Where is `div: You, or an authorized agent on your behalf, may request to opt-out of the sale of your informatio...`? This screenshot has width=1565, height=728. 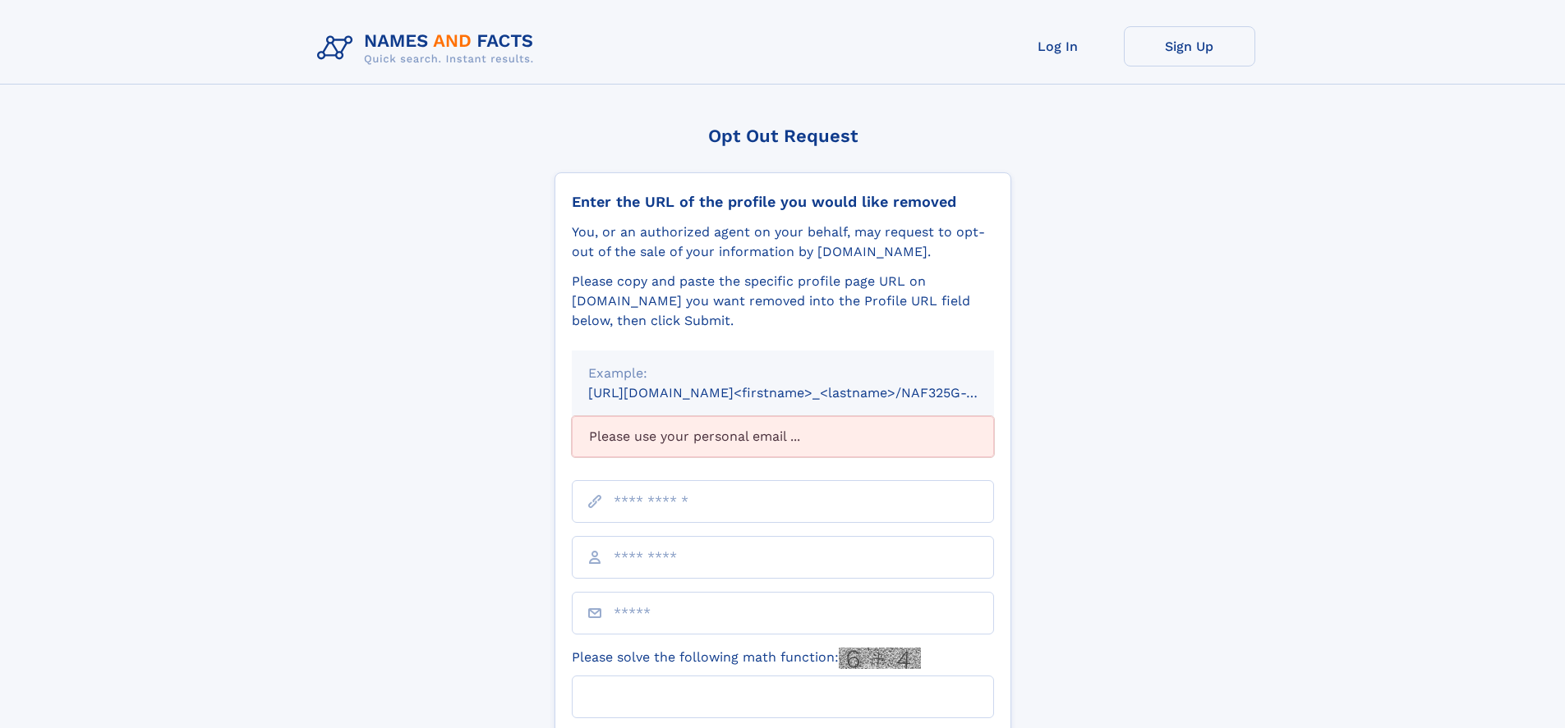 div: You, or an authorized agent on your behalf, may request to opt-out of the sale of your informatio... is located at coordinates (783, 242).